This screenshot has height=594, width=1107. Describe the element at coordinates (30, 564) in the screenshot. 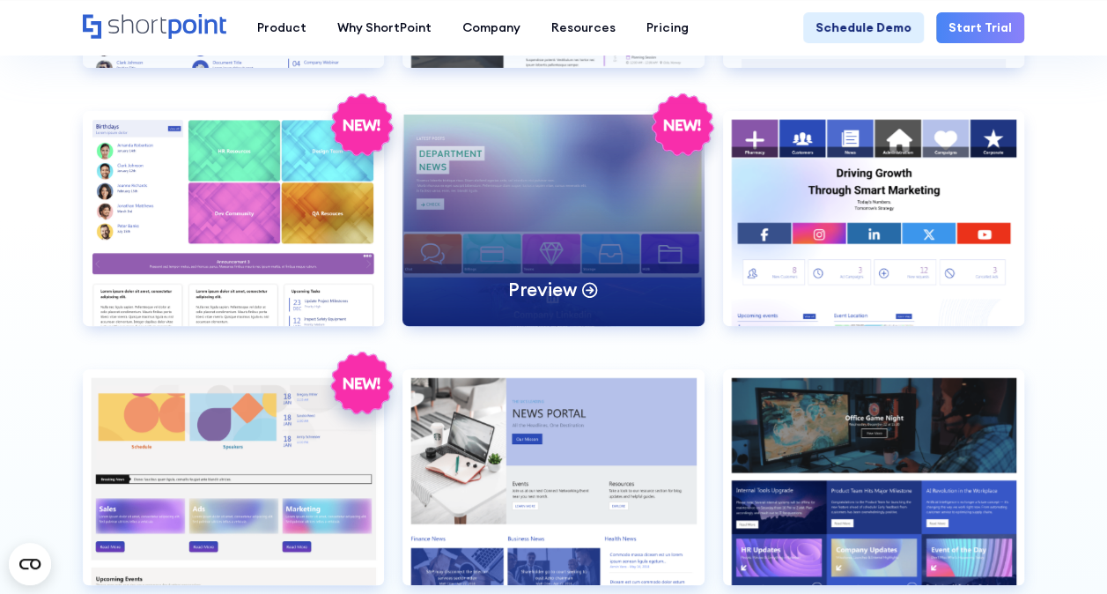

I see `button: Open CMP widget` at that location.